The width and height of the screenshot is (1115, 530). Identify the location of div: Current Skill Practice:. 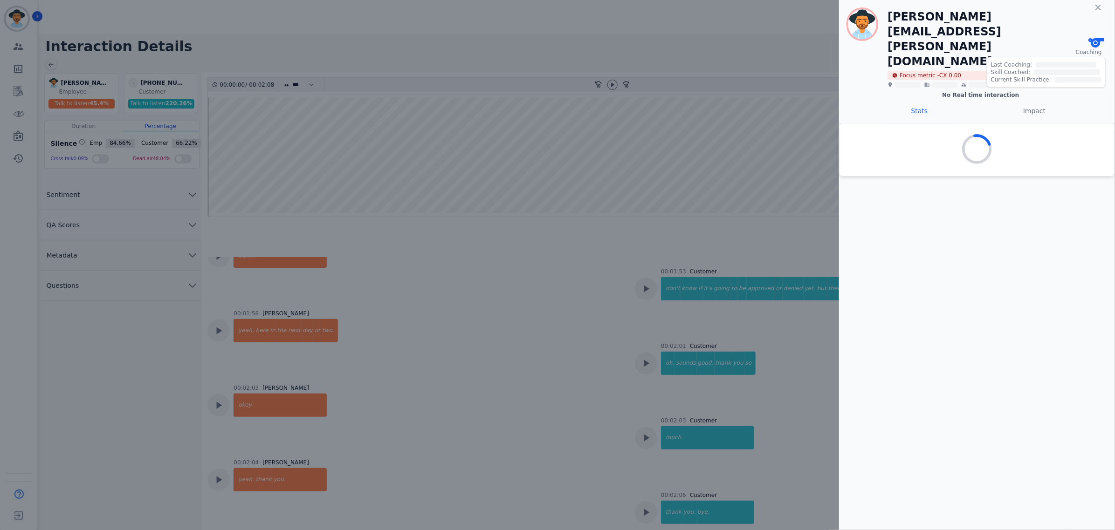
(1046, 80).